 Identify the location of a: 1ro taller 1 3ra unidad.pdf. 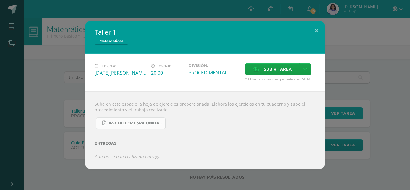
(131, 123).